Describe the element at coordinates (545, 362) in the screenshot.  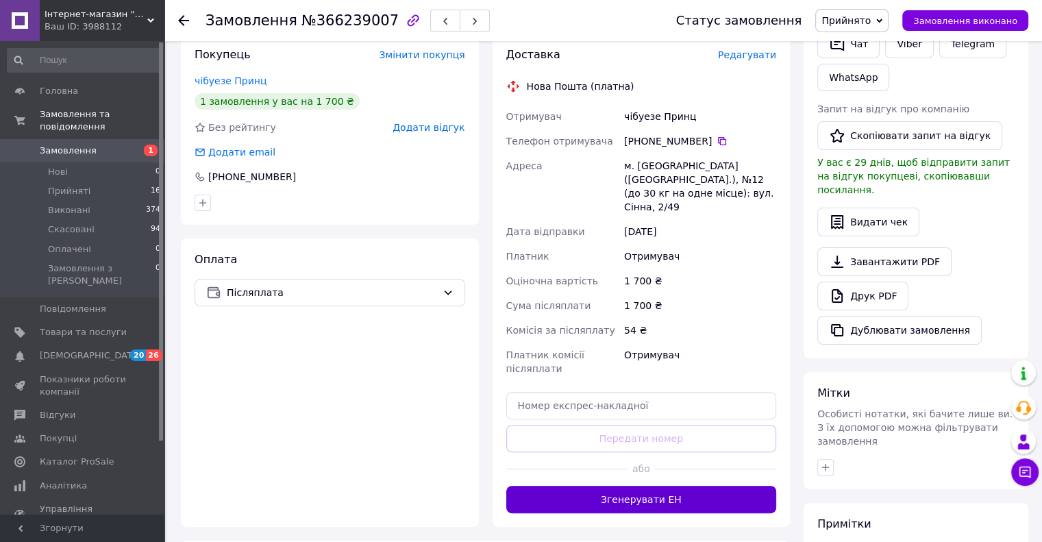
I see `span: Платник комісії післяплати` at that location.